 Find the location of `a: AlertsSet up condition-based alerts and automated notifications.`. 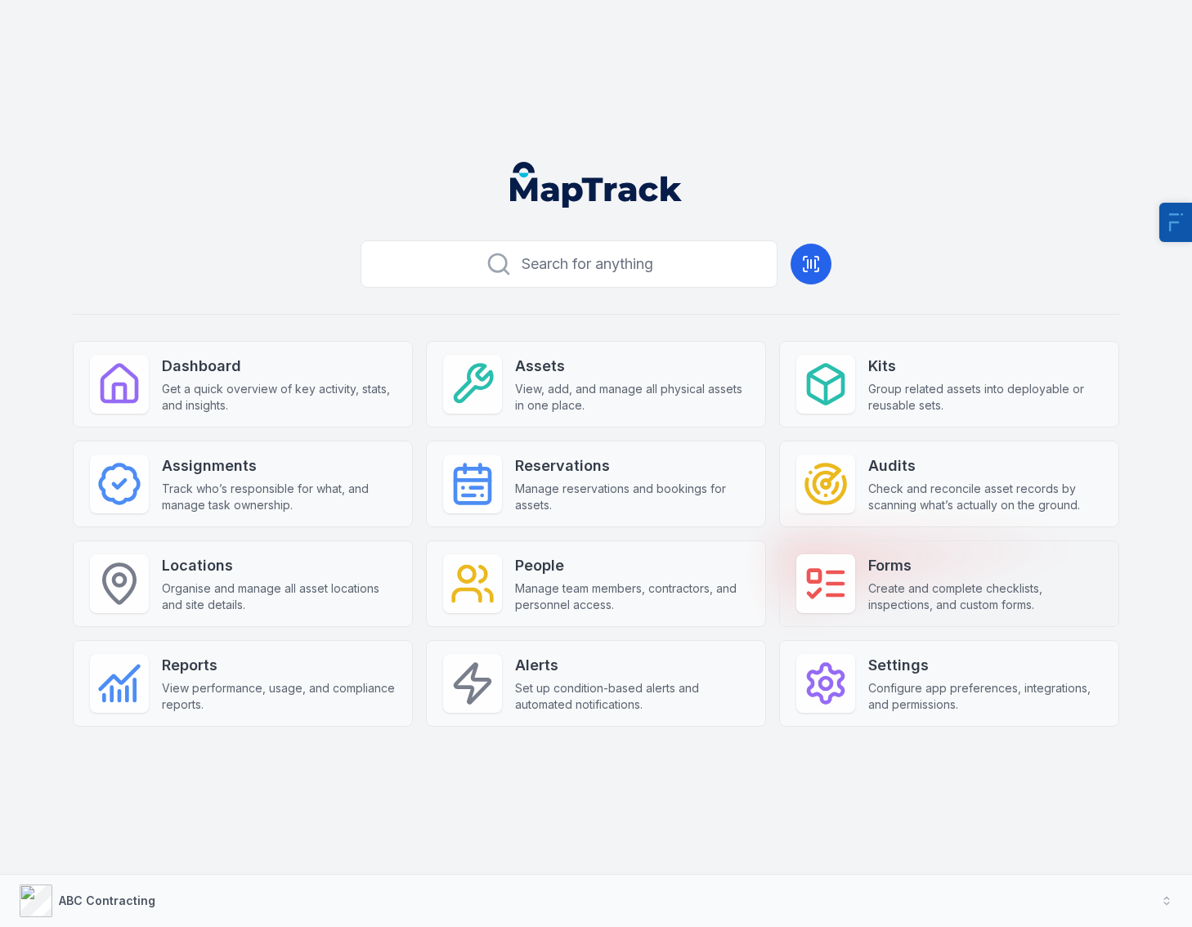

a: AlertsSet up condition-based alerts and automated notifications. is located at coordinates (596, 683).